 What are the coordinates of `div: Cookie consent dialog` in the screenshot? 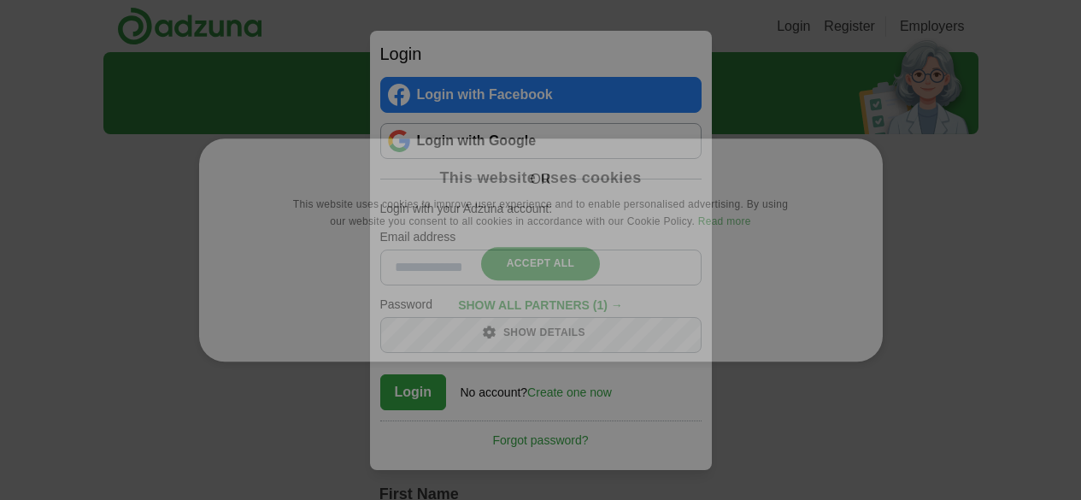 It's located at (541, 249).